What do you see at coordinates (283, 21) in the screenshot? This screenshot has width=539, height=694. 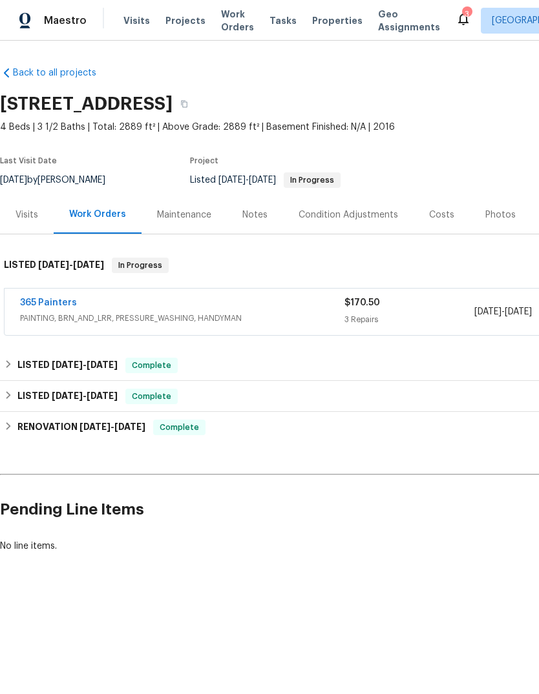 I see `span: Tasks` at bounding box center [283, 21].